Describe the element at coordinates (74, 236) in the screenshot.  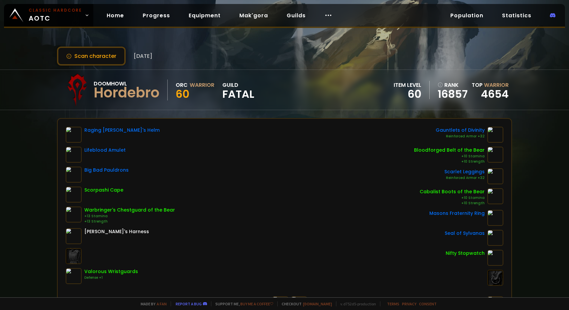
I see `img: item-6125` at that location.